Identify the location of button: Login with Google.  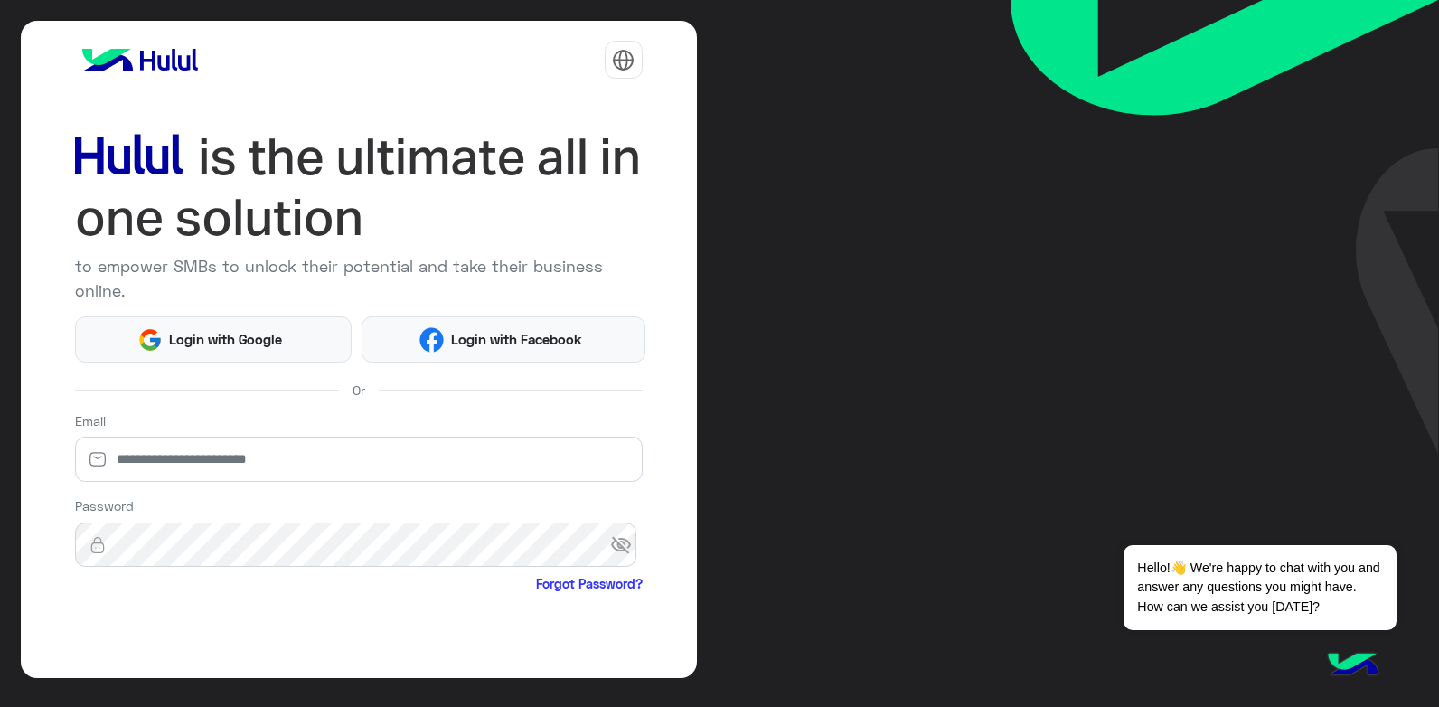
(213, 339).